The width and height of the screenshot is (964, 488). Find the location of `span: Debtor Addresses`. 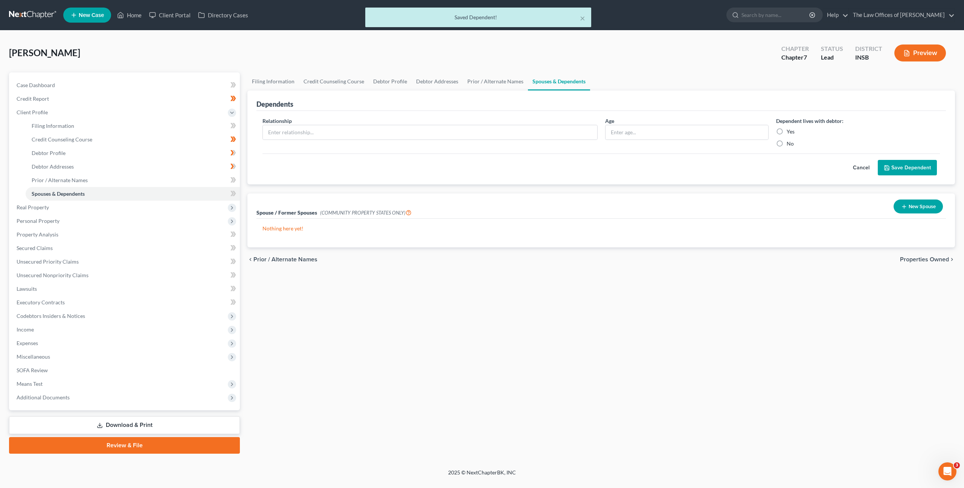

span: Debtor Addresses is located at coordinates (53, 166).